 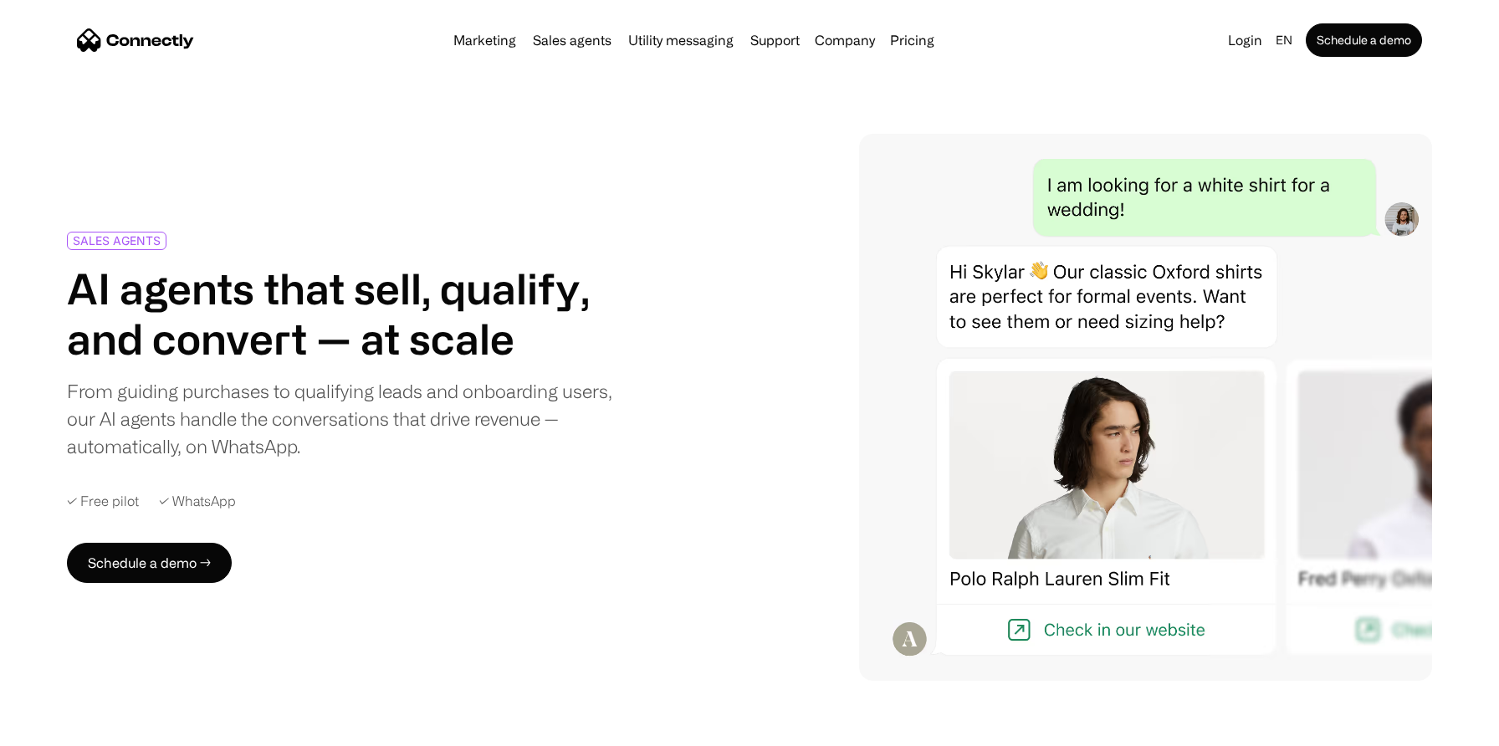 I want to click on a: Schedule a demo →, so click(x=149, y=563).